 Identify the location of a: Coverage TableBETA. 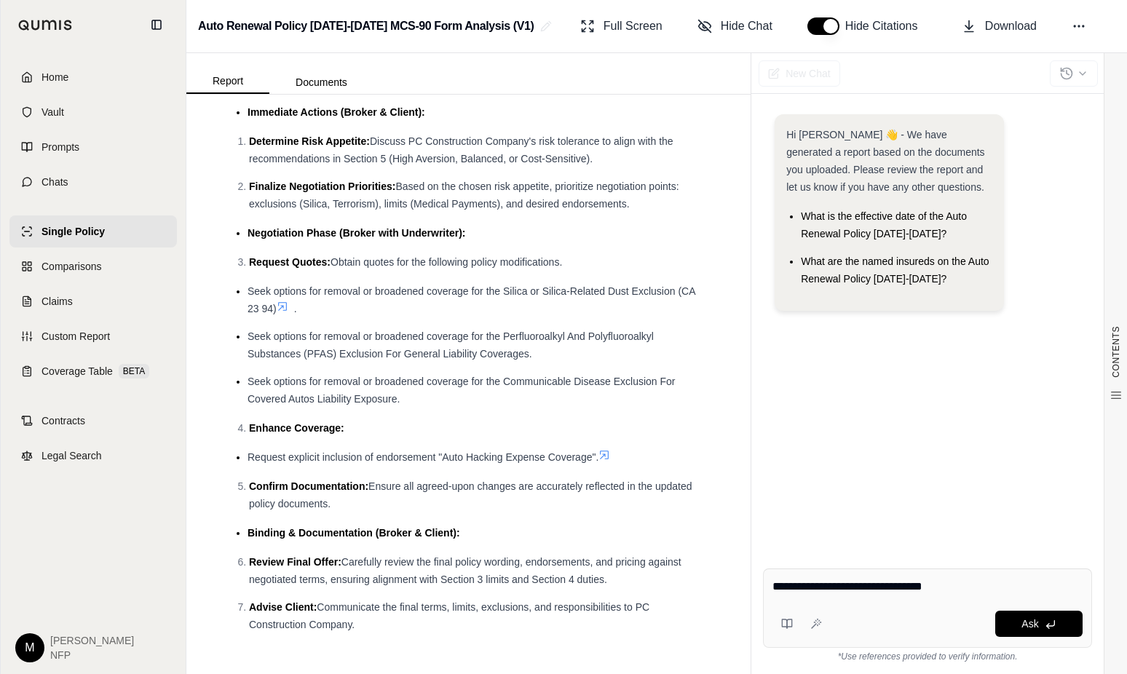
(93, 371).